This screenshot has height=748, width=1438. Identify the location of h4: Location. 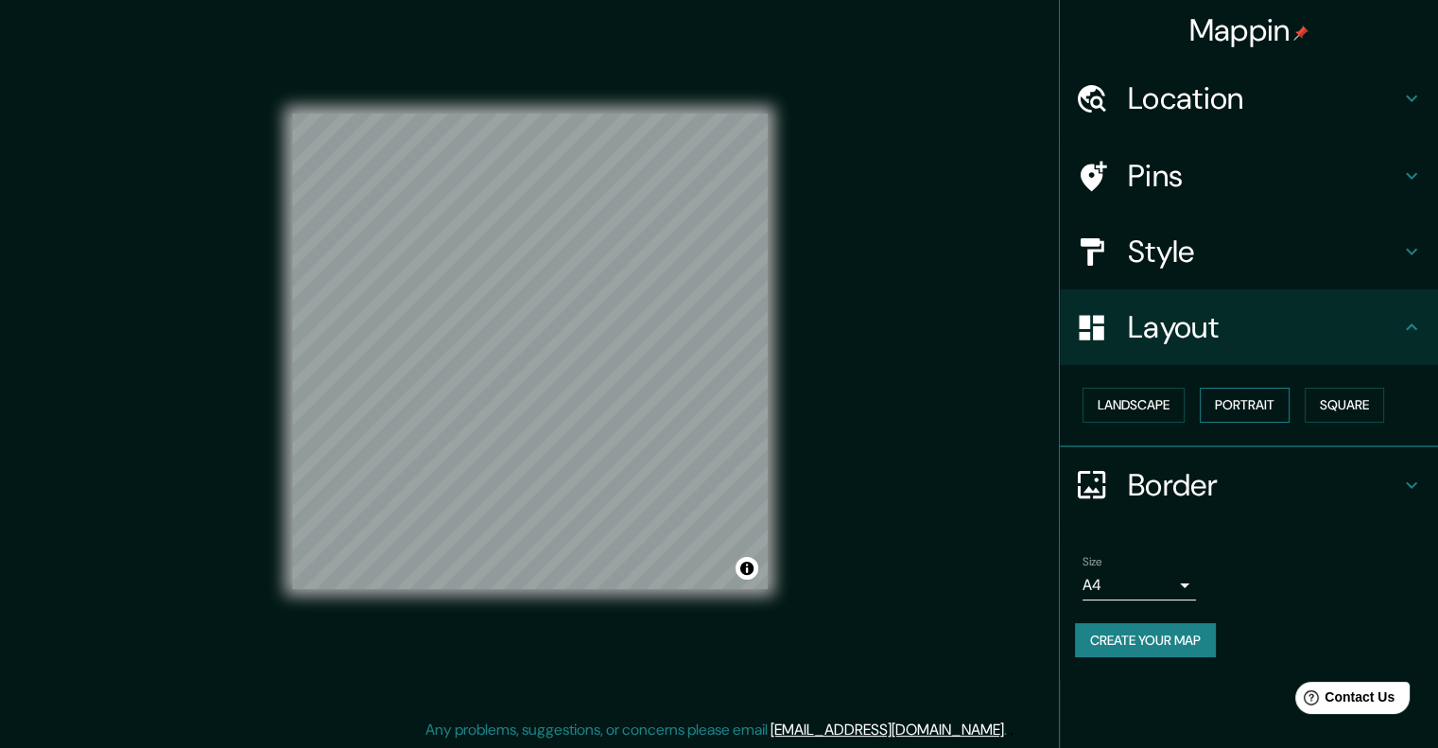
(1264, 98).